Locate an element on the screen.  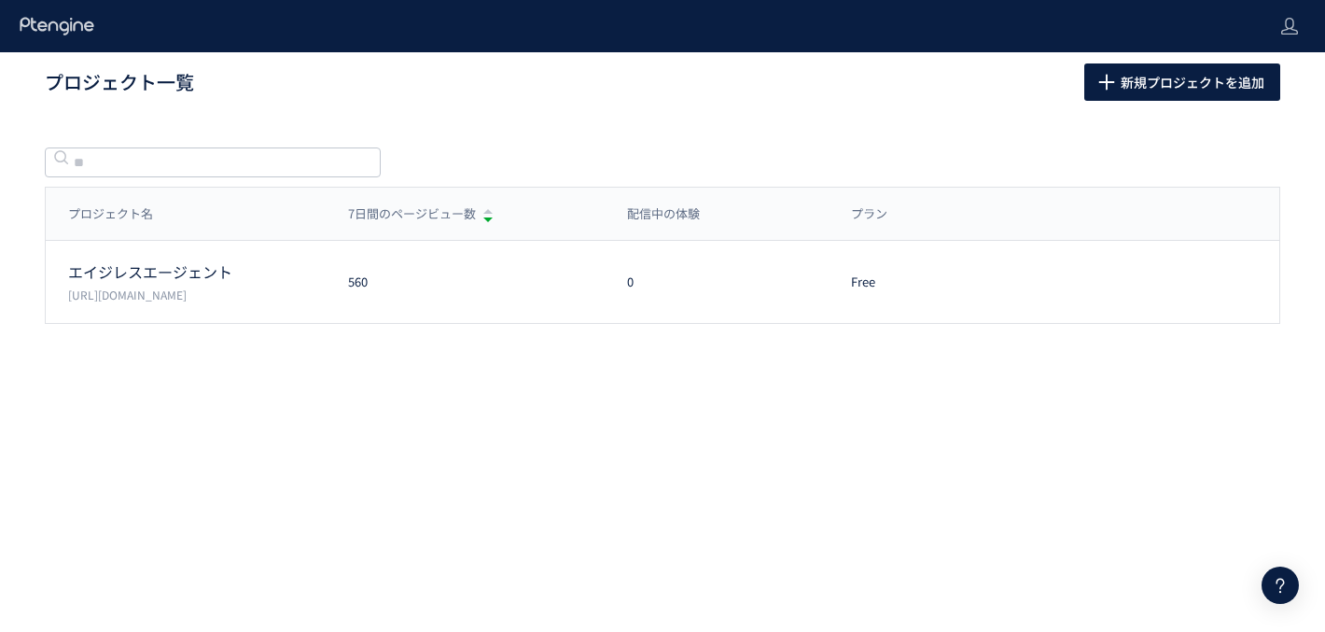
span: 配信中の体験 is located at coordinates (663, 214).